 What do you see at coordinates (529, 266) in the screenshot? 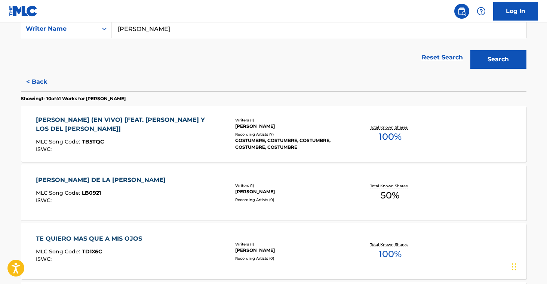
I see `div: Chat Widget` at bounding box center [529, 266].